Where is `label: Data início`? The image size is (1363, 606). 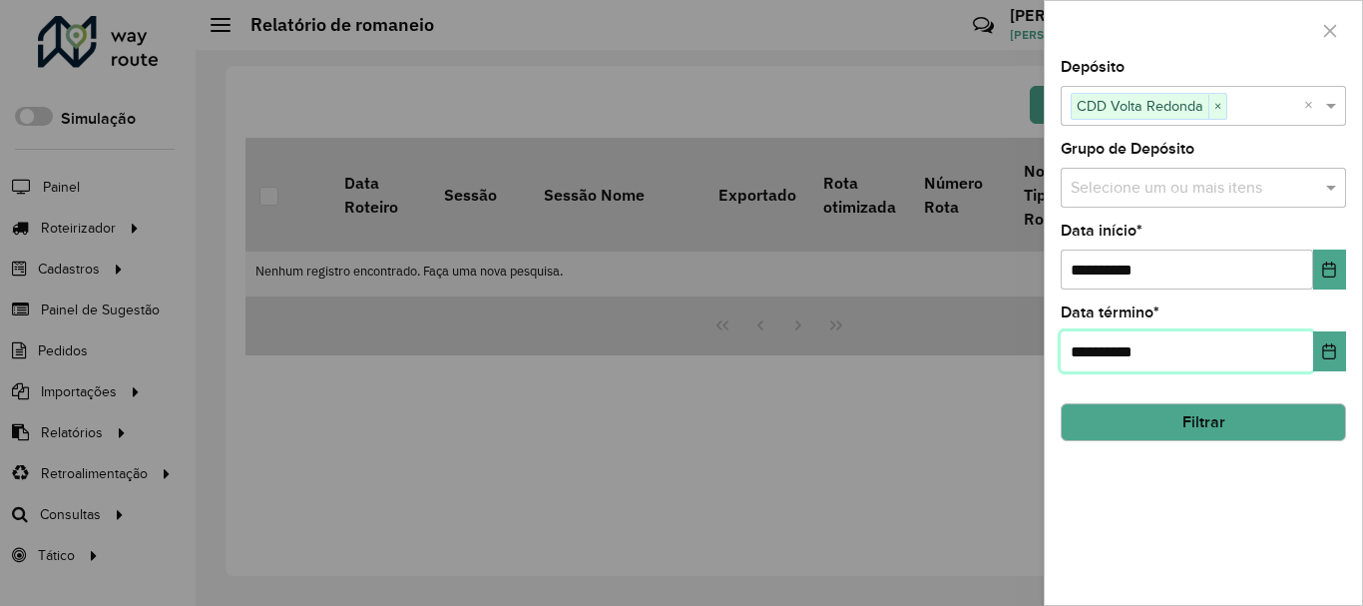 label: Data início is located at coordinates (1102, 231).